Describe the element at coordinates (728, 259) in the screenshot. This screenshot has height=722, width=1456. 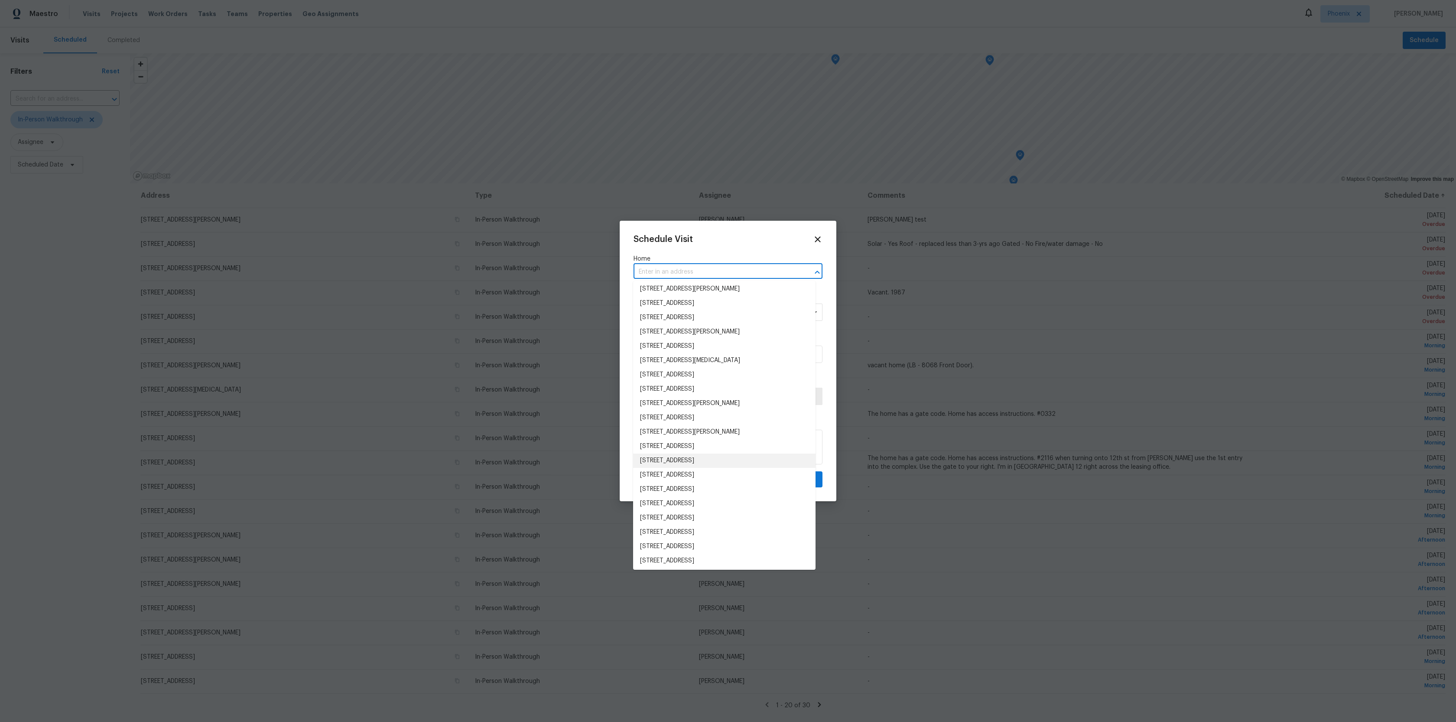
I see `label: Home` at that location.